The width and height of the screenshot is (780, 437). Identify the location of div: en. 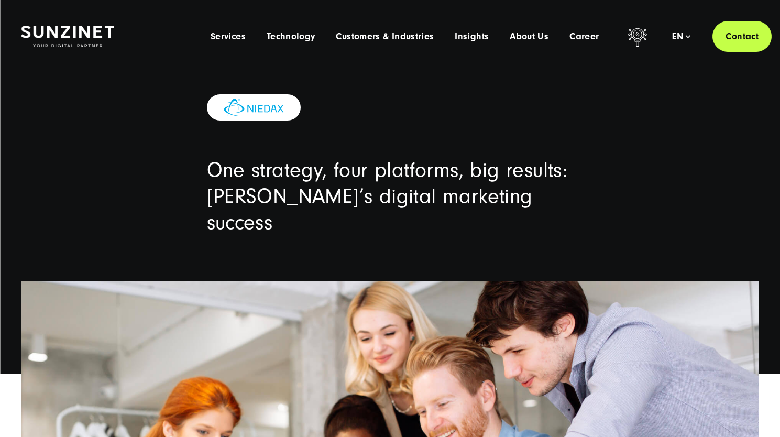
(681, 37).